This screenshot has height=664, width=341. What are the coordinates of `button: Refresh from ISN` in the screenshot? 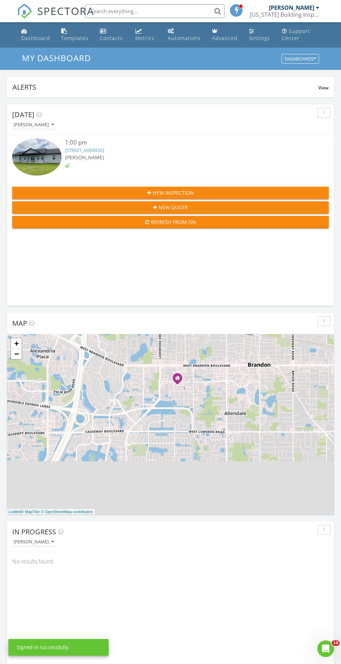 It's located at (170, 222).